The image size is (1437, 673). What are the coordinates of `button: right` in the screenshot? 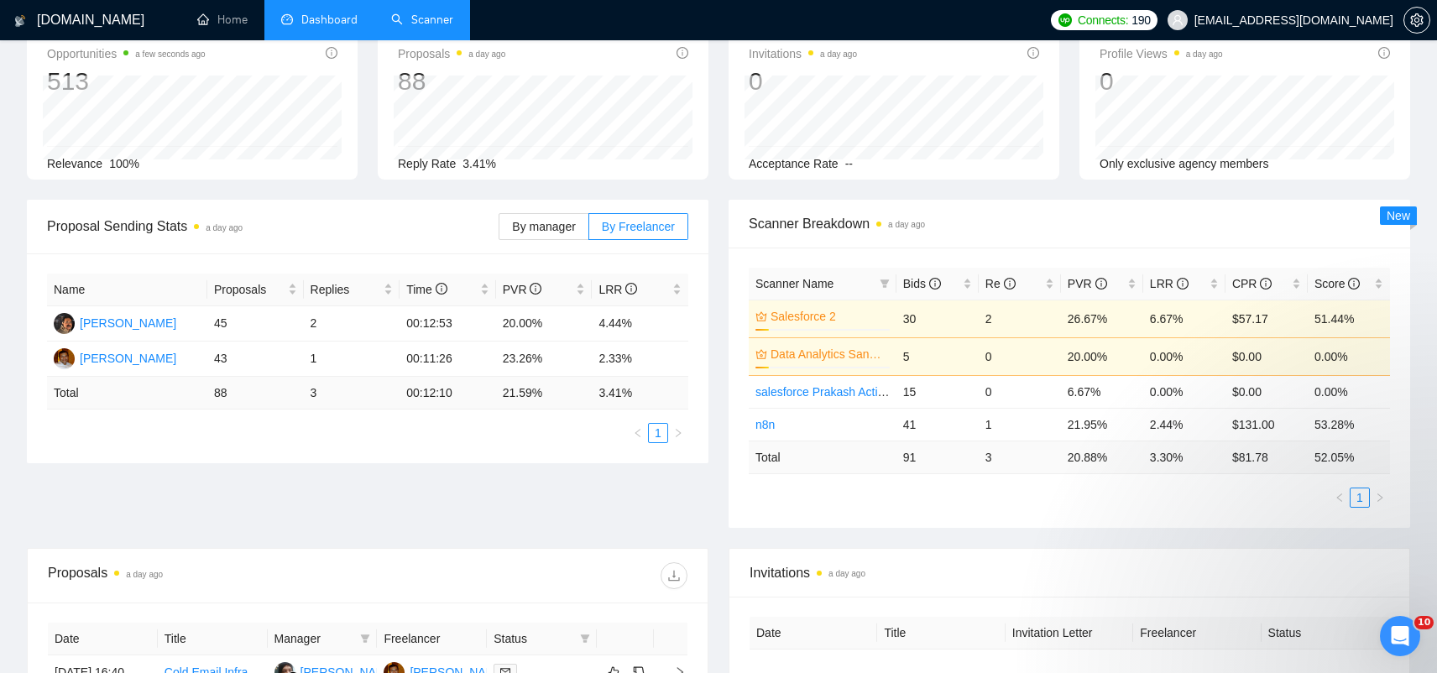 It's located at (678, 433).